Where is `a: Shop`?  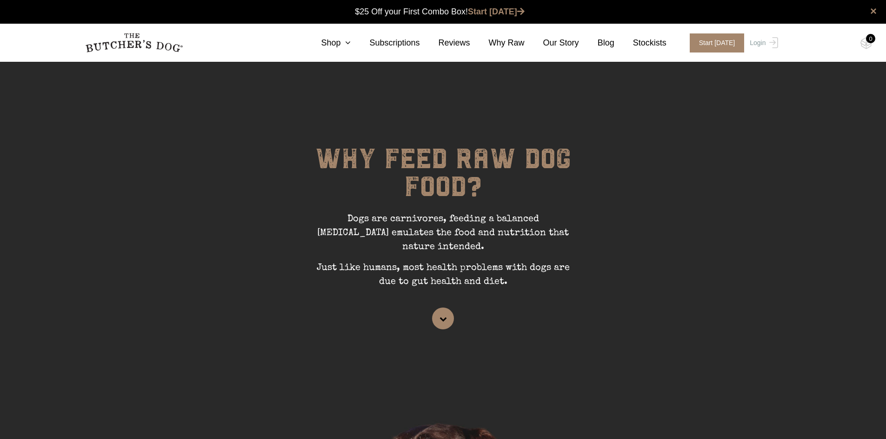 a: Shop is located at coordinates (326, 43).